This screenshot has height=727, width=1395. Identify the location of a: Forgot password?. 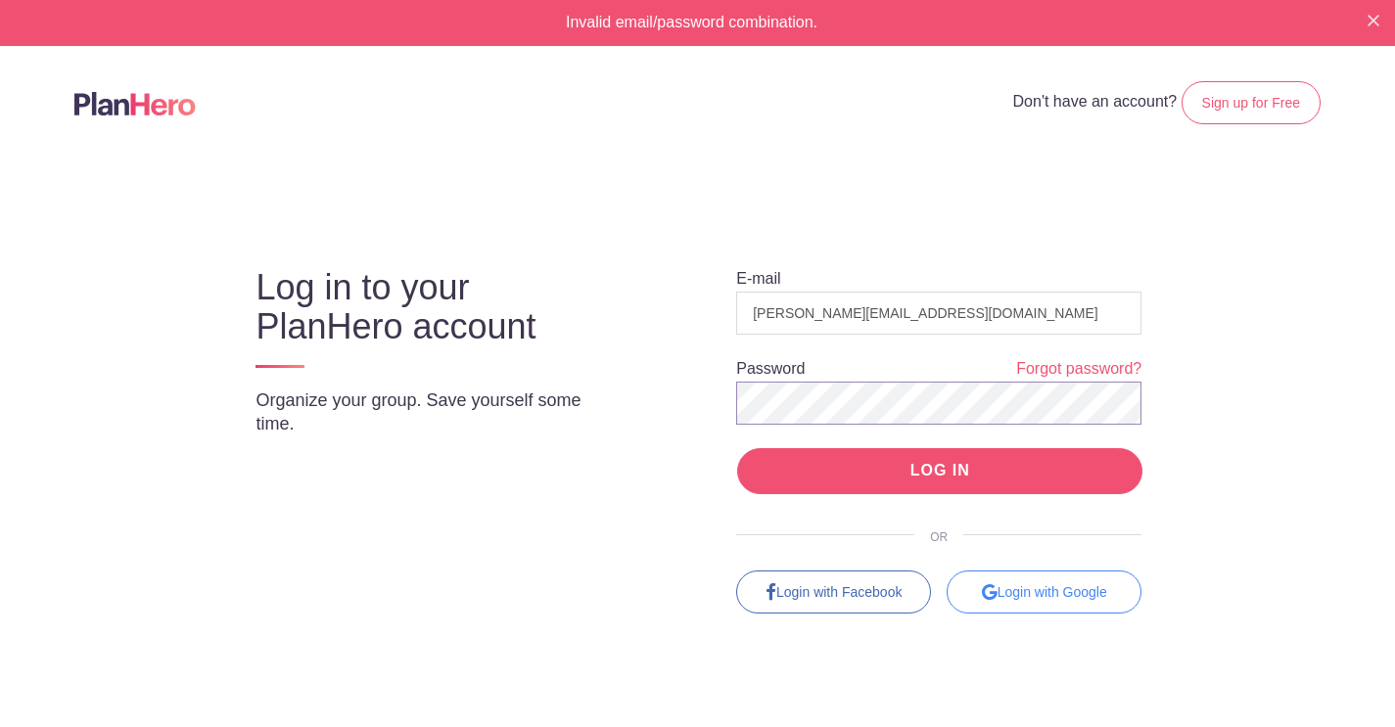
(1079, 369).